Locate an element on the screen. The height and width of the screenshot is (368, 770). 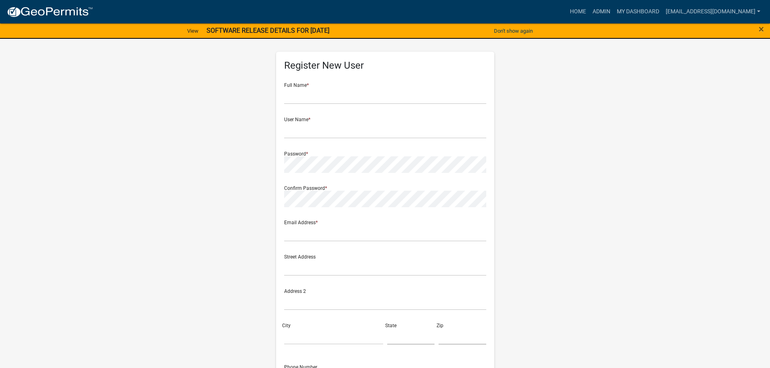
a: My Dashboard is located at coordinates (638, 12).